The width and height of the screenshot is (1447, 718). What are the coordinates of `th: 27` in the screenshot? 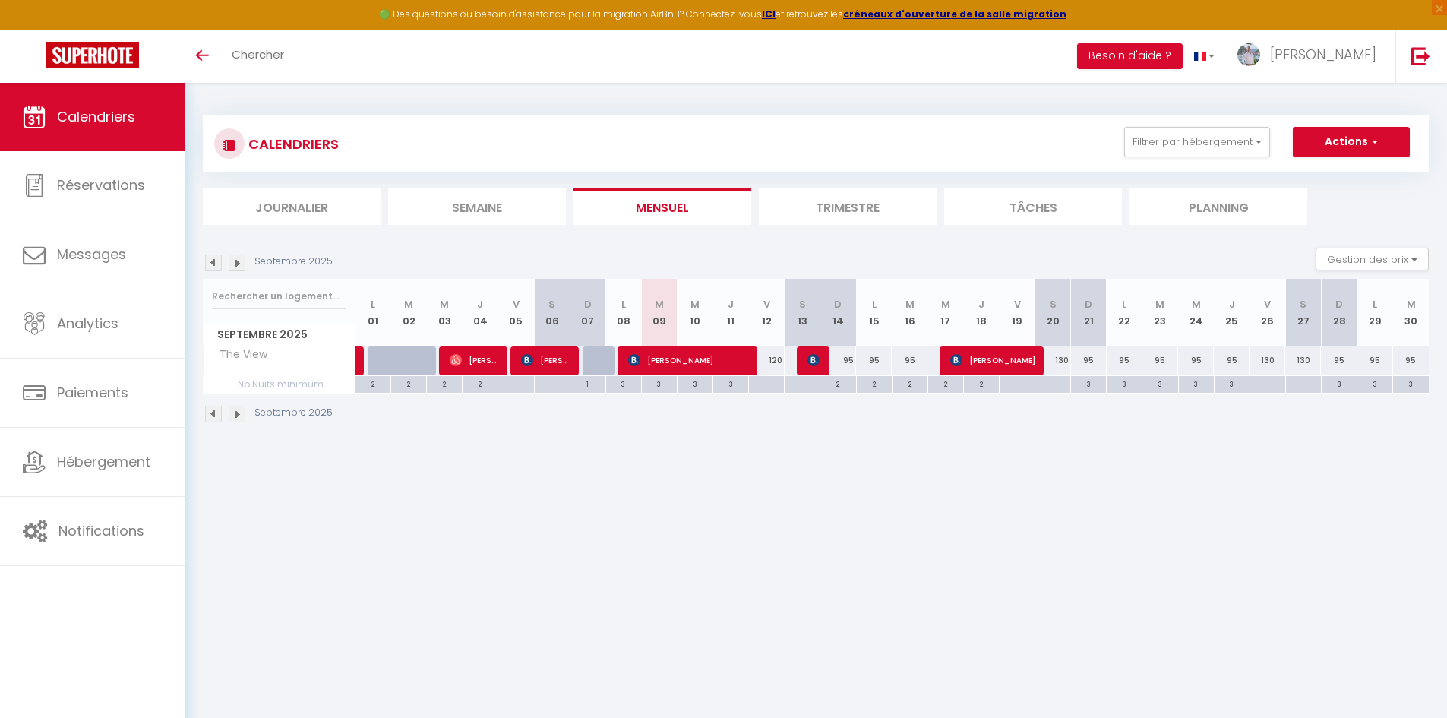 It's located at (1303, 312).